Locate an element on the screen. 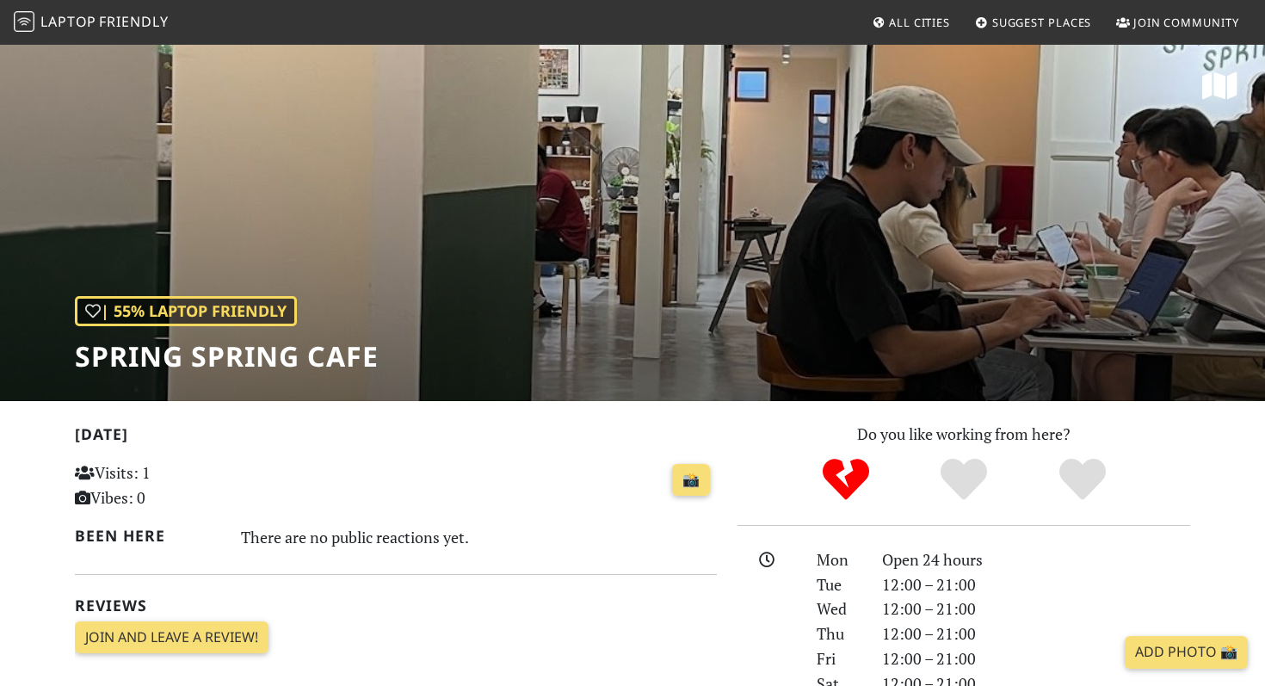  div: Thu is located at coordinates (839, 633).